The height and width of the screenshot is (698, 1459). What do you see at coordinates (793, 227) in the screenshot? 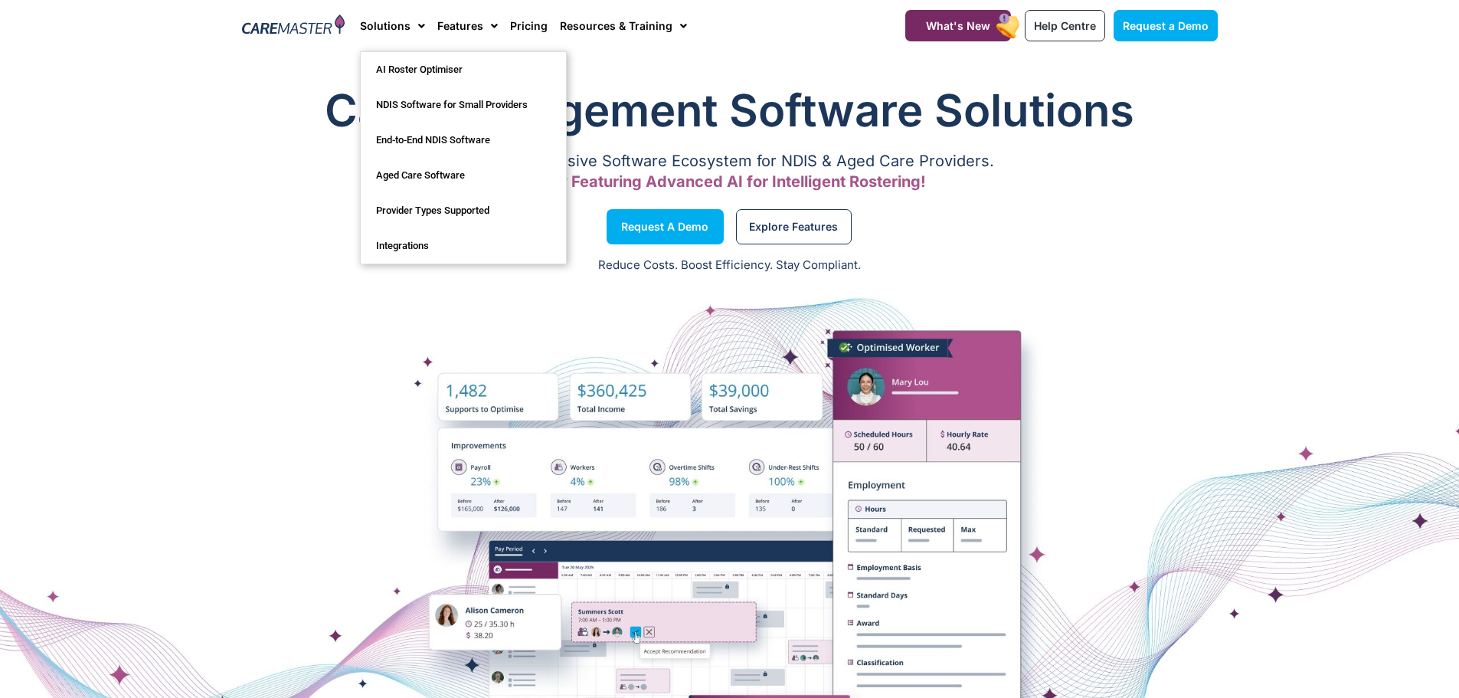
I see `a: Explore Features` at bounding box center [793, 227].